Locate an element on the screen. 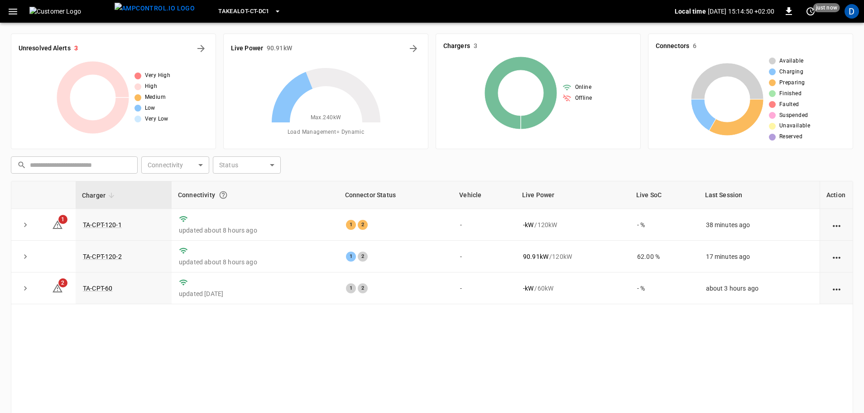 This screenshot has width=864, height=413. p: Local time is located at coordinates (690, 11).